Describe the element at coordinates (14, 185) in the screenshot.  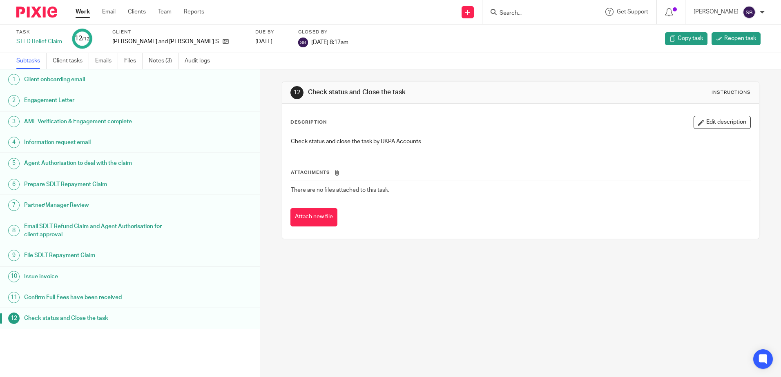
I see `div: 6` at that location.